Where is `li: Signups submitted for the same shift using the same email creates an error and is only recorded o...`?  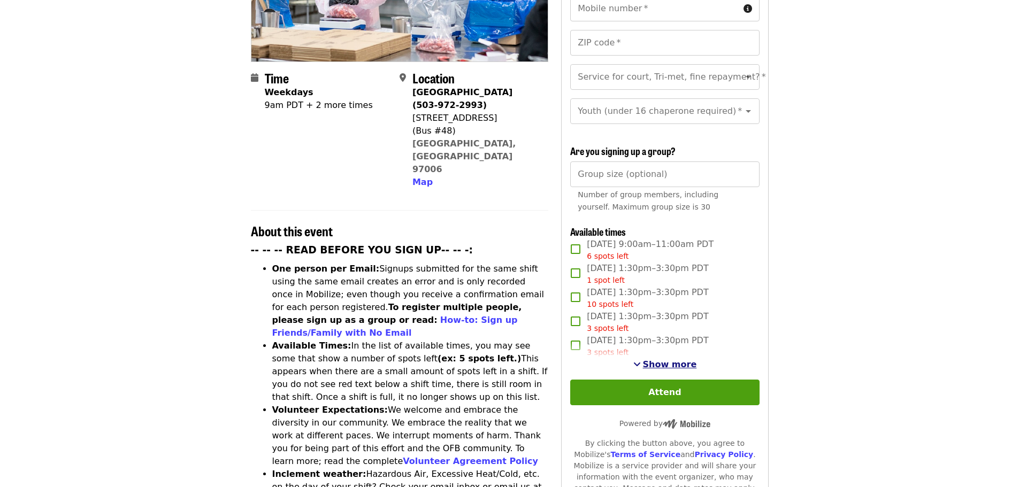 li: Signups submitted for the same shift using the same email creates an error and is only recorded o... is located at coordinates (410, 301).